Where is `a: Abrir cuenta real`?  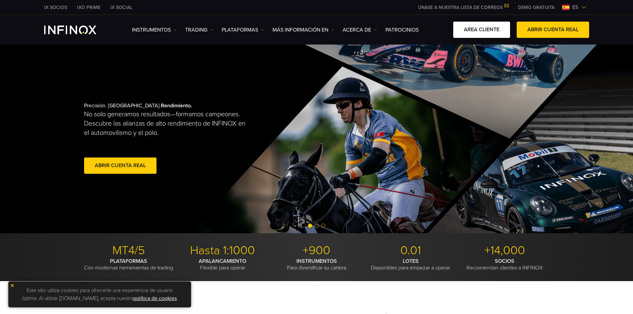 a: Abrir cuenta real is located at coordinates (120, 165).